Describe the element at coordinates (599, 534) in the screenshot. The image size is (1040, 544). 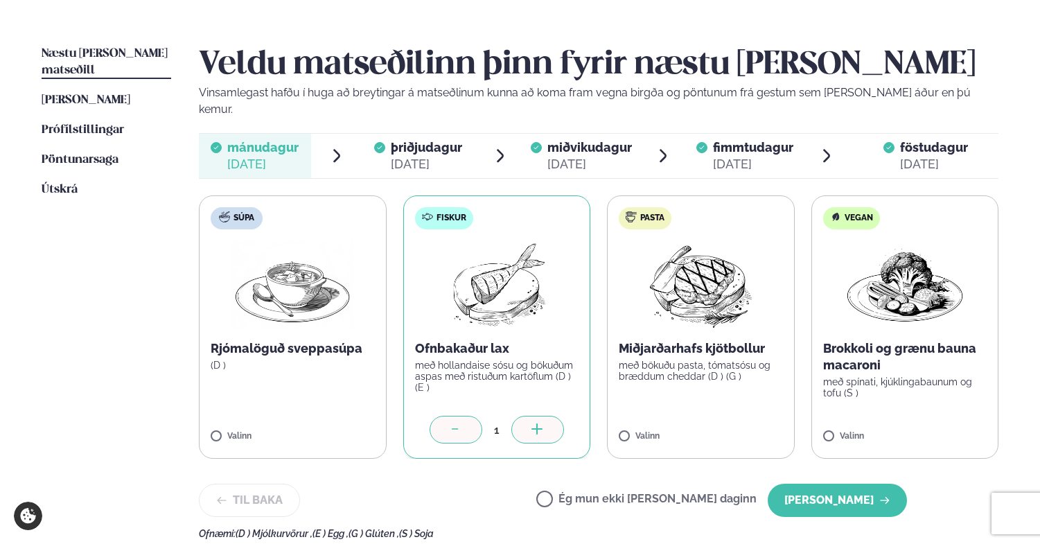
I see `div: Ofnæmi:` at that location.